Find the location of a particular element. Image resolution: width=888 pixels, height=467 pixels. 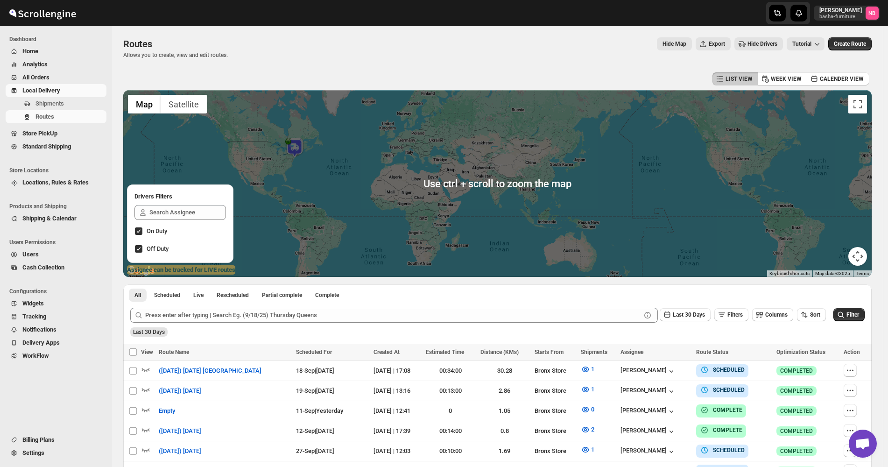

button: Columns is located at coordinates (773, 315).